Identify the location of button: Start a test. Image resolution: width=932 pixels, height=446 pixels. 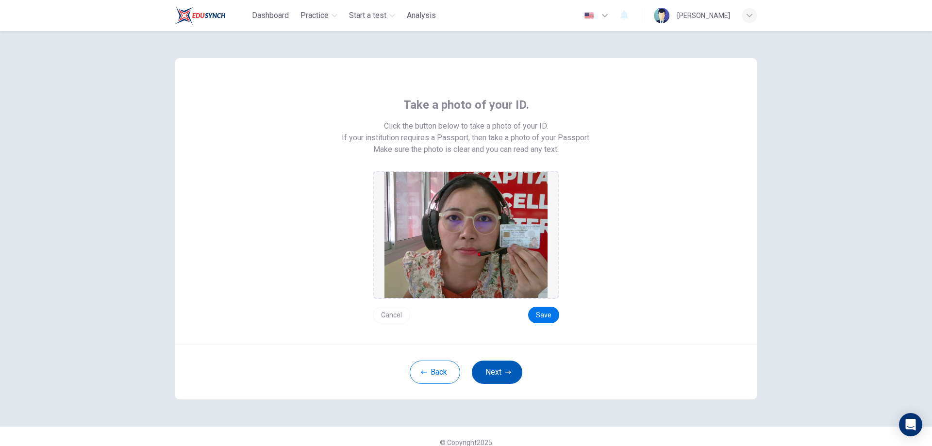
(372, 16).